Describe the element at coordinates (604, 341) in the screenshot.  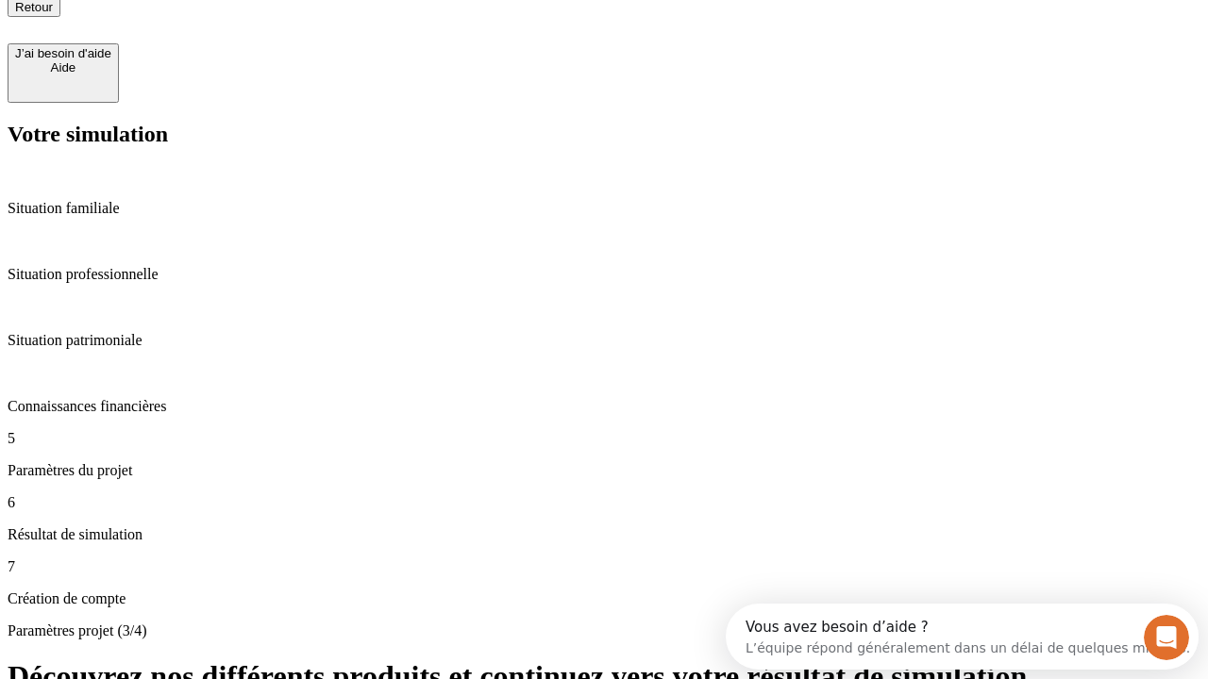
I see `p: Situation patrimoniale` at that location.